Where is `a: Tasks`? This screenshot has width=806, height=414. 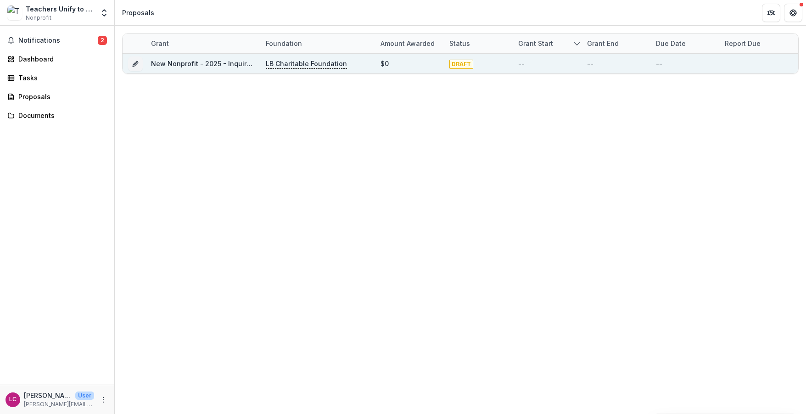
a: Tasks is located at coordinates (57, 78).